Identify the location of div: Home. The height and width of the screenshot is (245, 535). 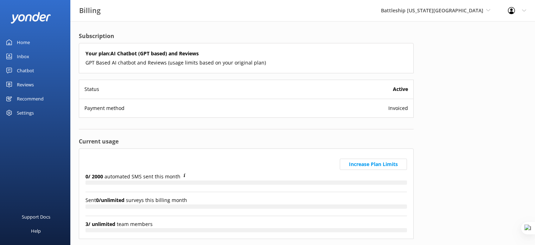
(23, 42).